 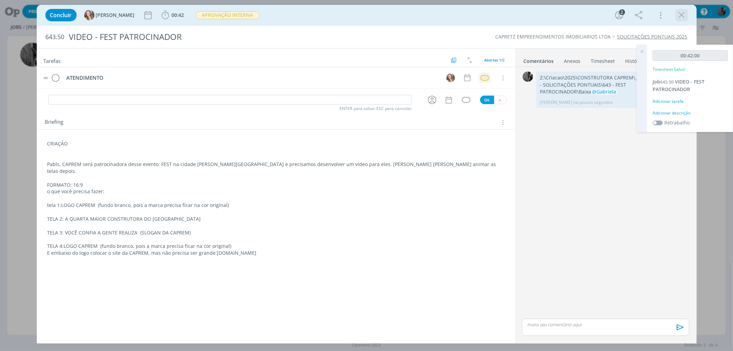 I want to click on p: FORMATO: 16:9, so click(x=276, y=185).